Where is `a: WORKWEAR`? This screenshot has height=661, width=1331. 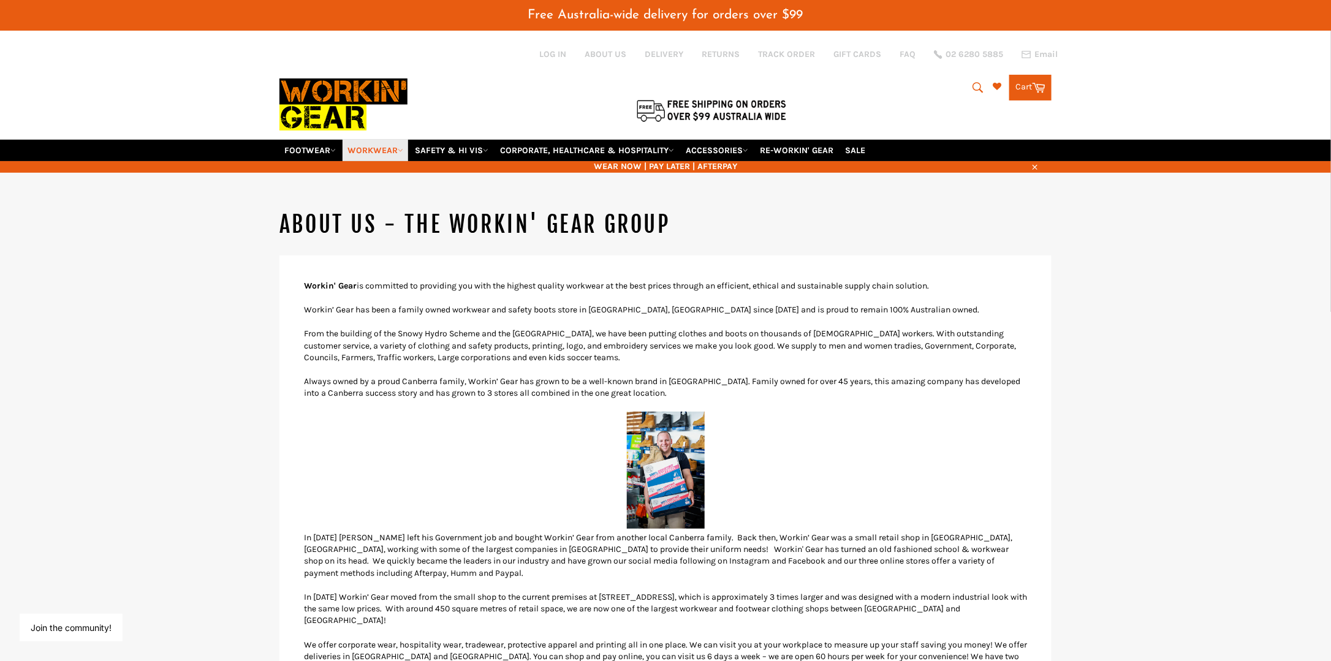 a: WORKWEAR is located at coordinates (375, 150).